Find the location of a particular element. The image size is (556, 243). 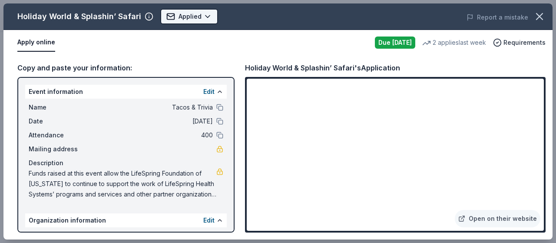

div: 2 applies last week is located at coordinates (454, 43).